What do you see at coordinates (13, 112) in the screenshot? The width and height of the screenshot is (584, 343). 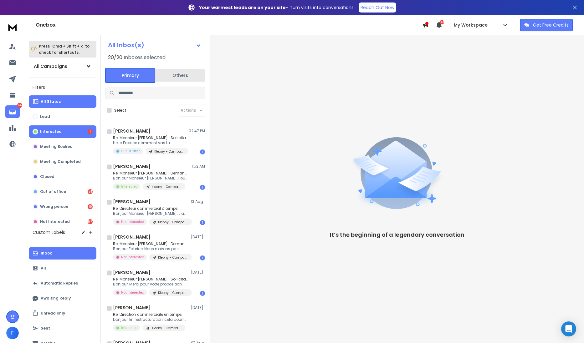 I see `a: 124` at bounding box center [13, 112].